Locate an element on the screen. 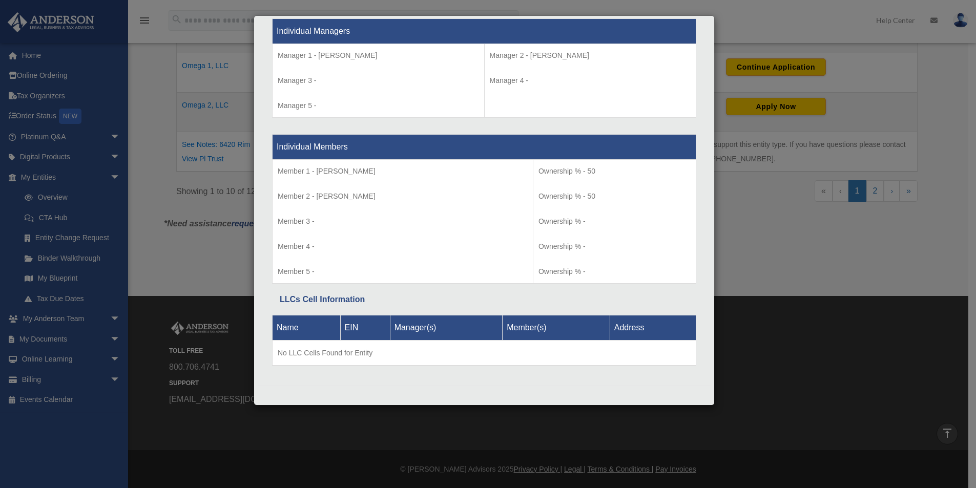  p: Member 3 - is located at coordinates (403, 221).